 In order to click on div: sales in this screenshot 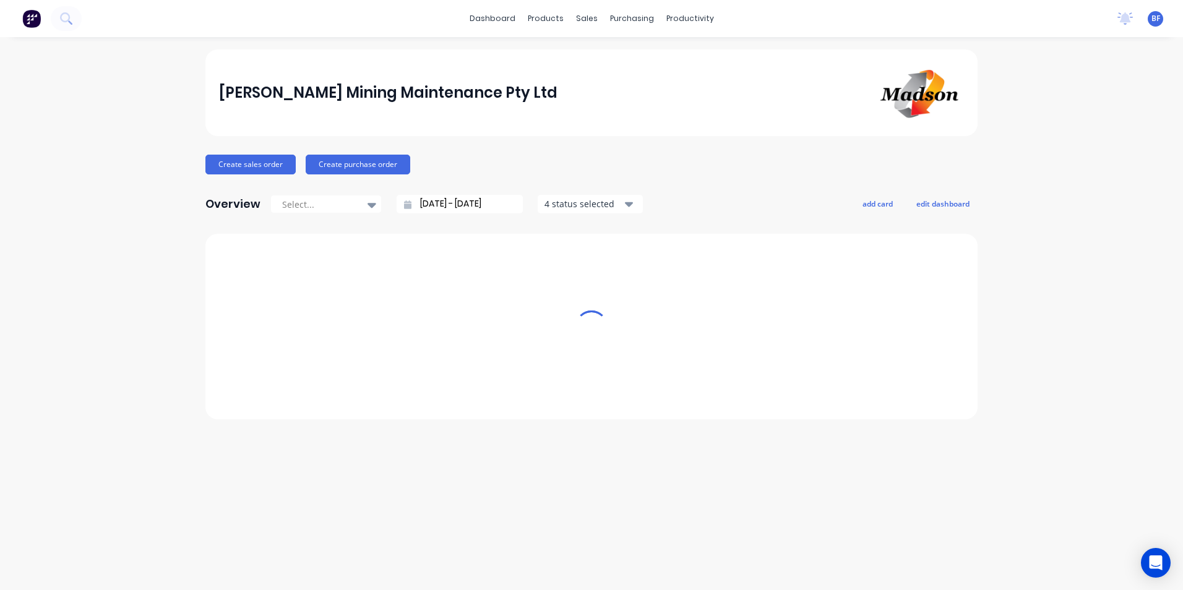, I will do `click(587, 19)`.